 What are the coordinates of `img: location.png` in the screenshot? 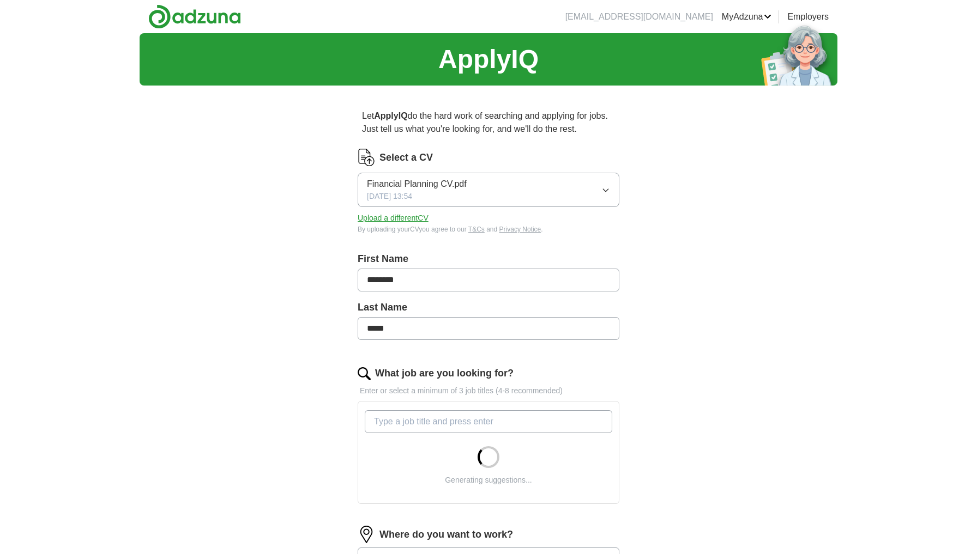 It's located at (366, 535).